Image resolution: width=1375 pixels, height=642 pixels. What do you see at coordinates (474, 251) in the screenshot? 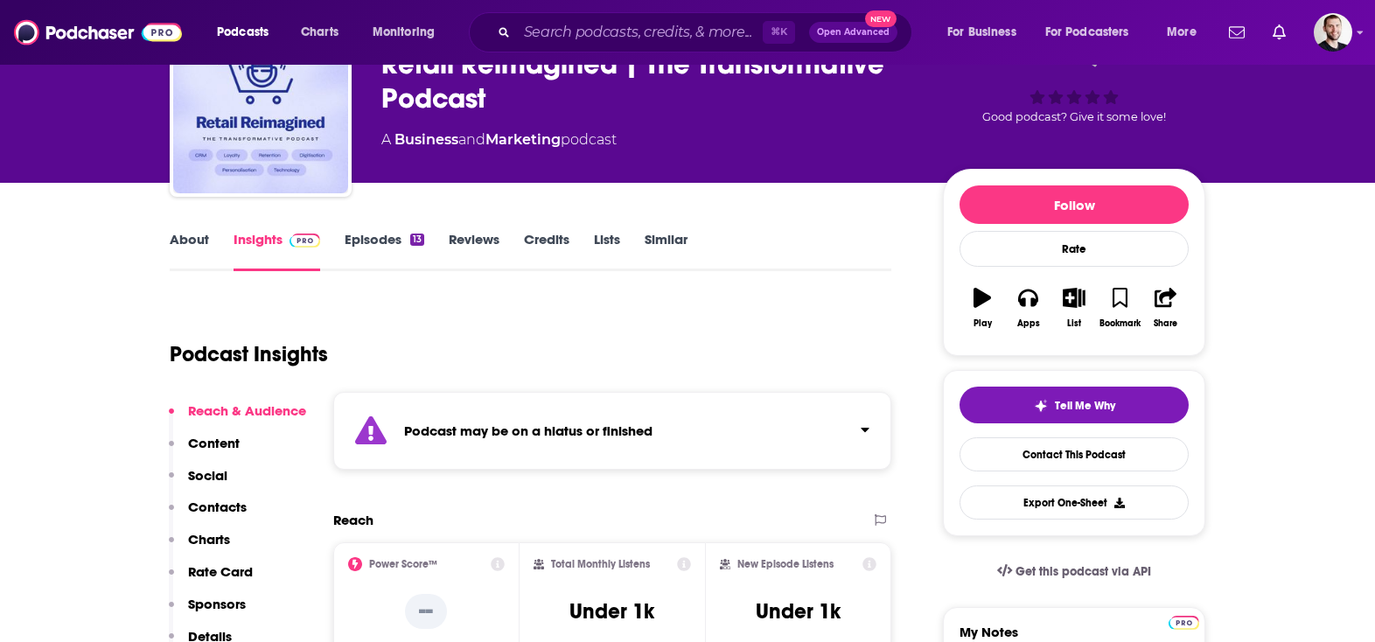
I see `a: Reviews` at bounding box center [474, 251].